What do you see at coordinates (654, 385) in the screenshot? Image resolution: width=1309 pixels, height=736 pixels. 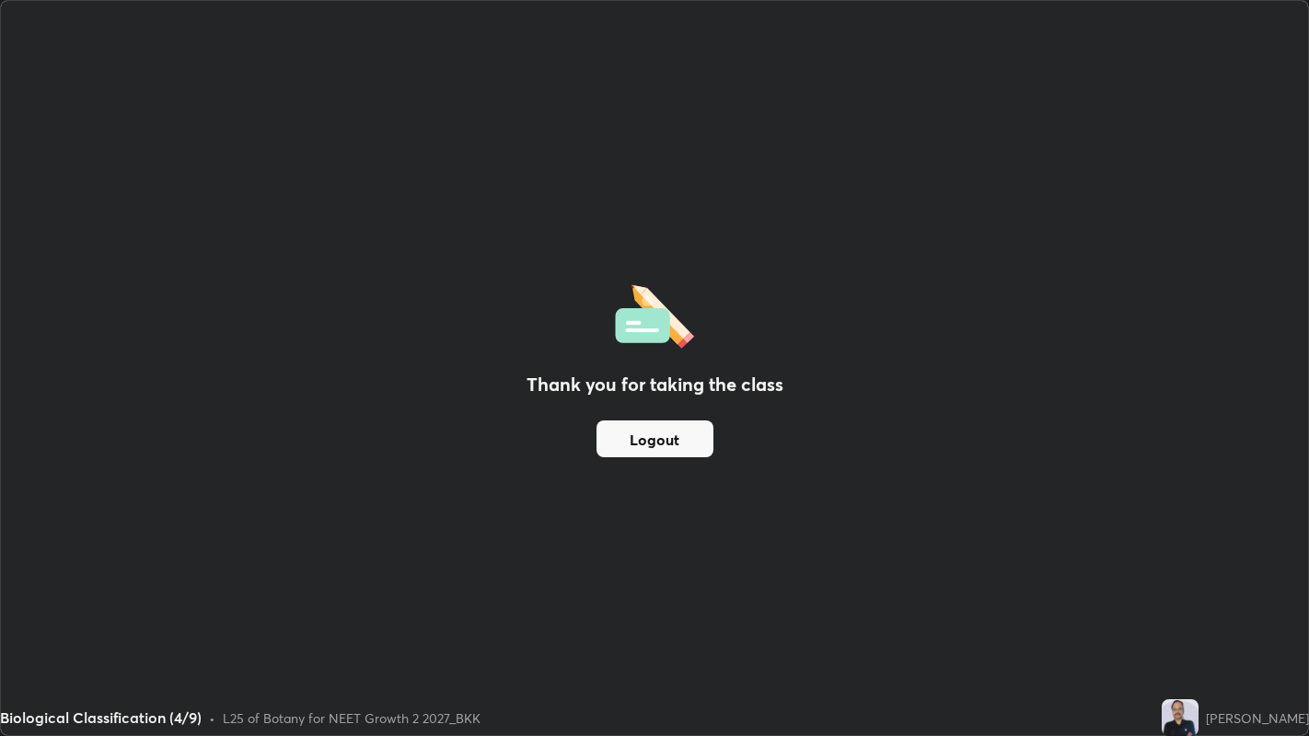 I see `h2: Thank you for taking the class` at bounding box center [654, 385].